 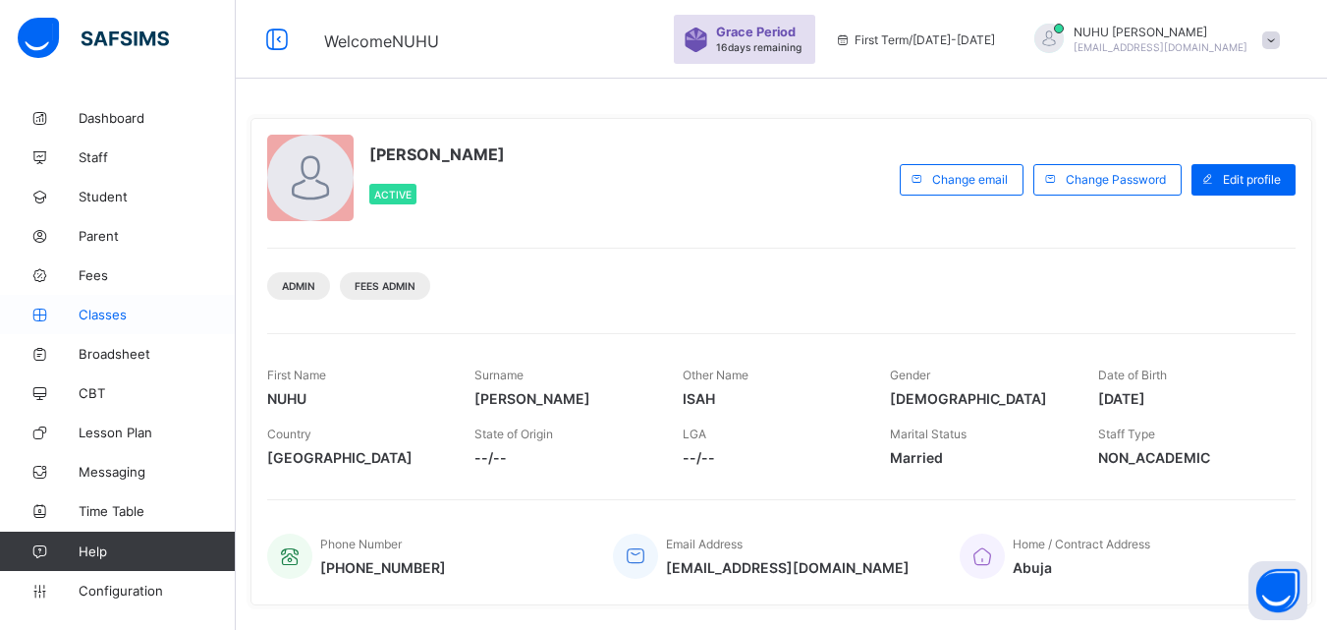 I want to click on span: Admin, so click(x=299, y=286).